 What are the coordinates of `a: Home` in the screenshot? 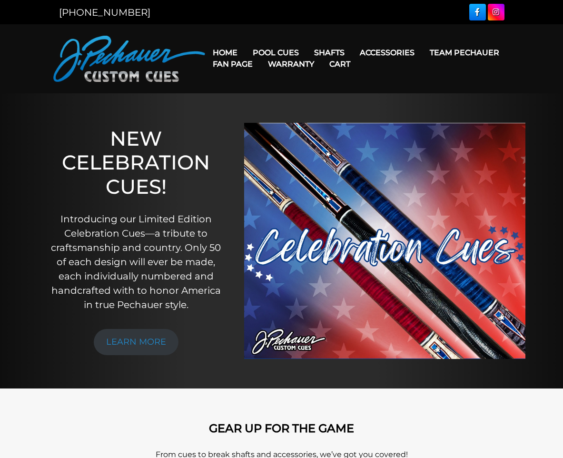 It's located at (225, 52).